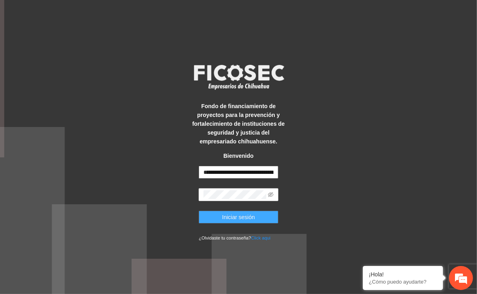 The width and height of the screenshot is (477, 294). Describe the element at coordinates (238, 124) in the screenshot. I see `strong: Fondo de financiamiento de proyectos para la prevención y fortalecimiento de instituciones de seg...` at that location.